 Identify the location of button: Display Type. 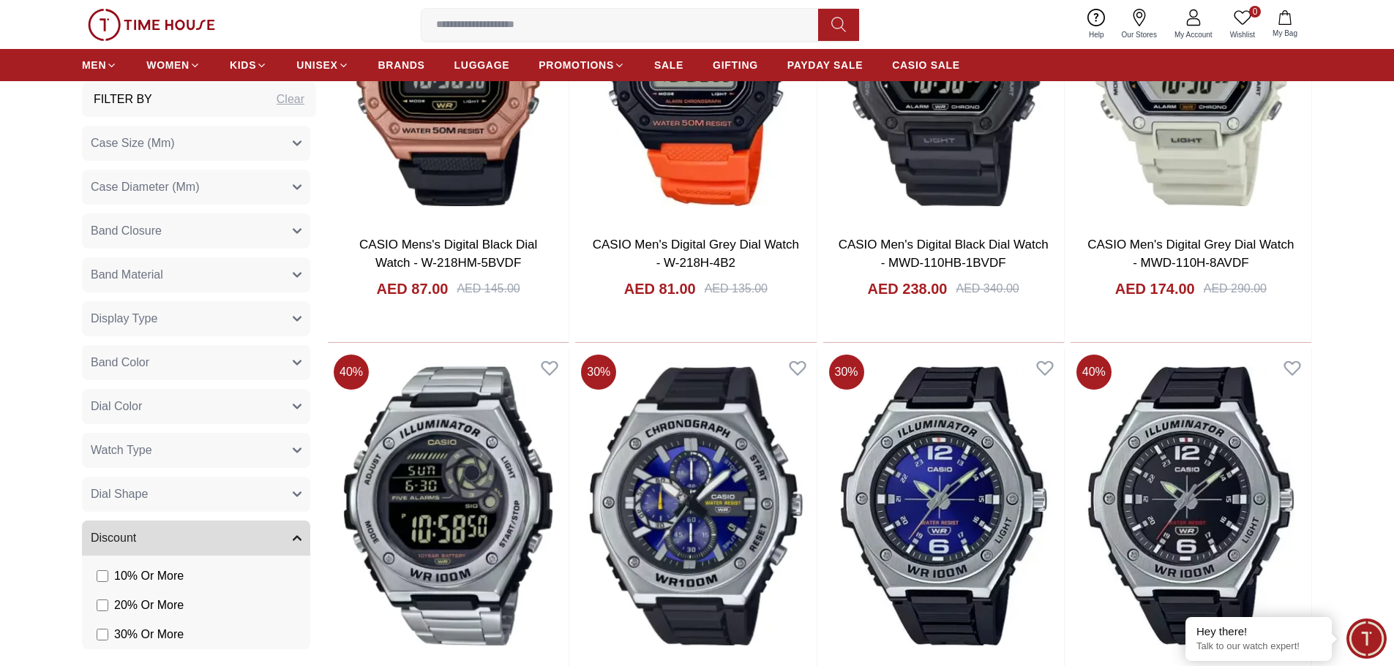
(196, 319).